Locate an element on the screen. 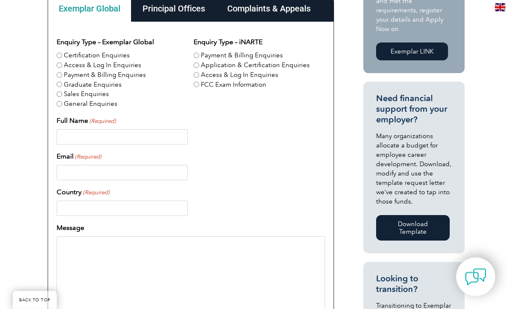 This screenshot has height=309, width=508. label: Application & Certification Enquiries is located at coordinates (255, 66).